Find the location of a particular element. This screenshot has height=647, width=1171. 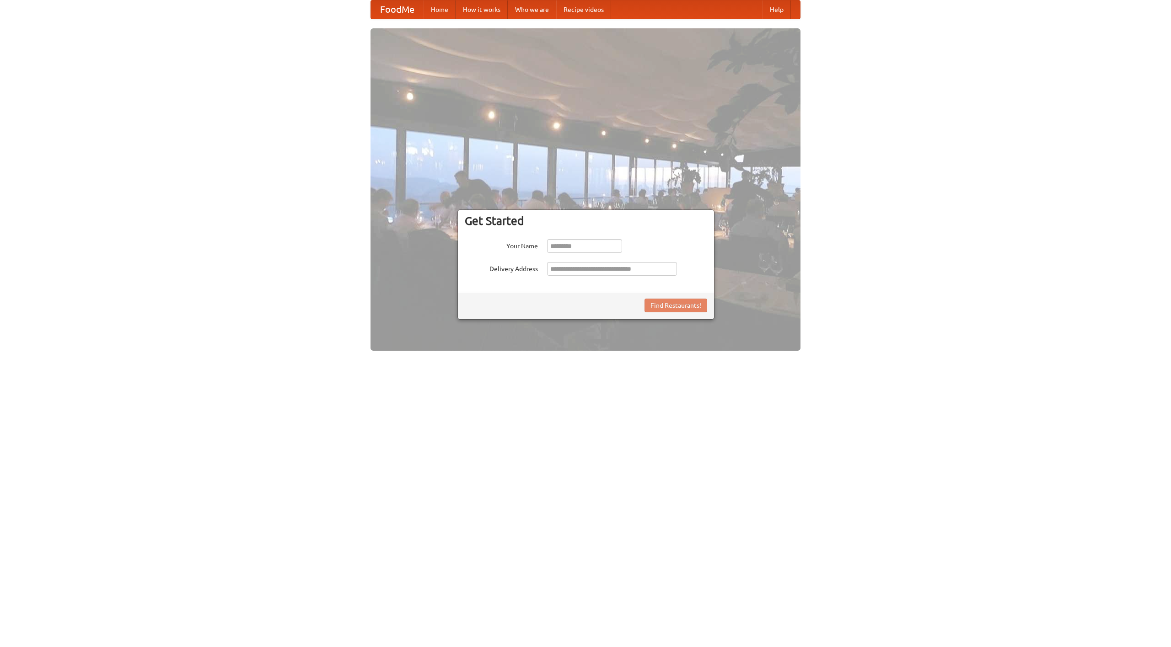

a: Who we are is located at coordinates (532, 10).